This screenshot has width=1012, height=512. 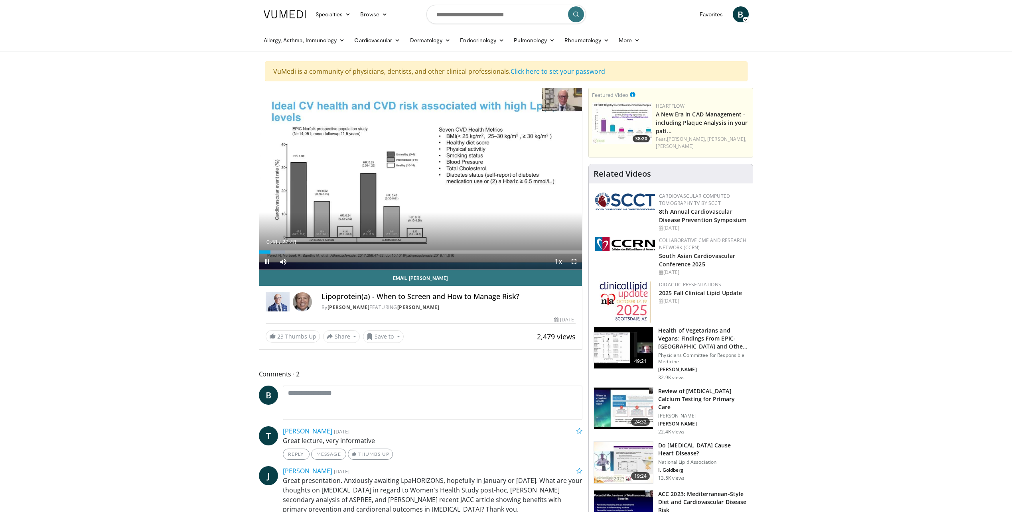 I want to click on div: Didactic Presentations, so click(x=702, y=285).